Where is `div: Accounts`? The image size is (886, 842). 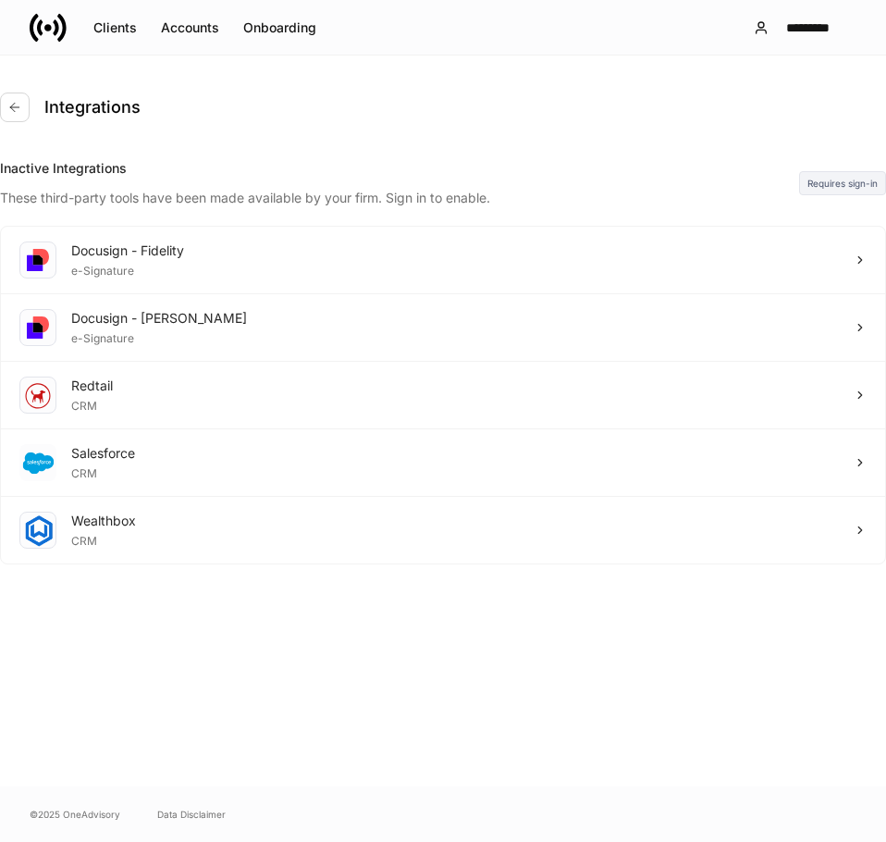 div: Accounts is located at coordinates (190, 28).